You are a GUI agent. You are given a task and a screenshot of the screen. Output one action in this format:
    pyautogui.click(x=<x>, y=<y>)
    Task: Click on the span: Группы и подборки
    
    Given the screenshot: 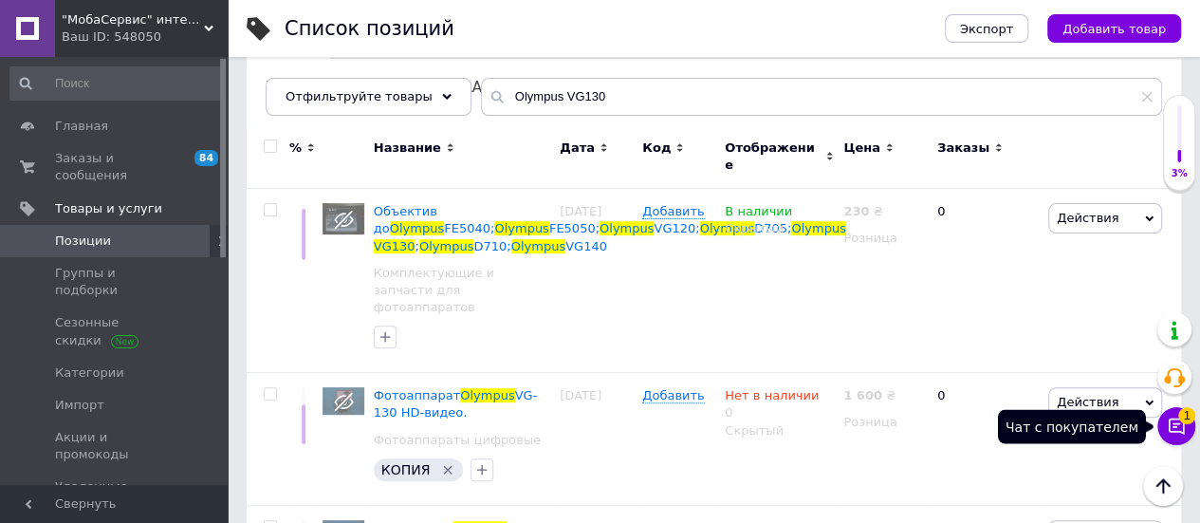 What is the action you would take?
    pyautogui.click(x=115, y=282)
    